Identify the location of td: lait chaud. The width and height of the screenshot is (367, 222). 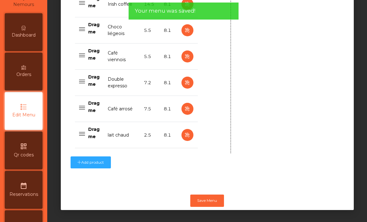
(122, 135).